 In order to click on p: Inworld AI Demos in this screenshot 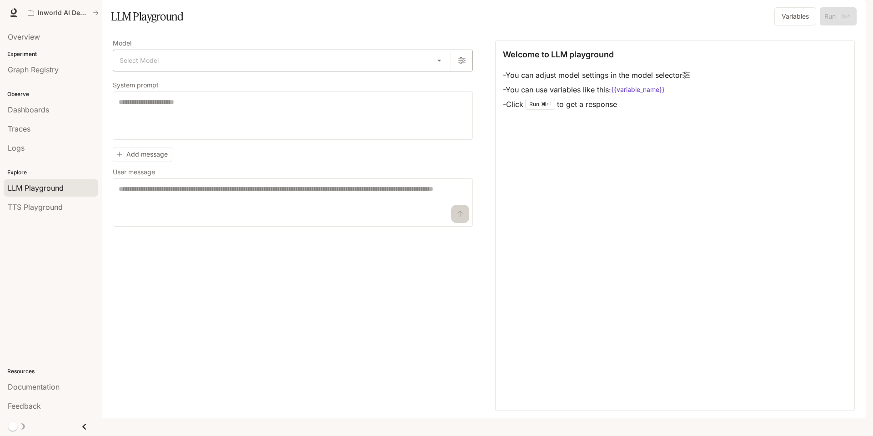, I will do `click(63, 13)`.